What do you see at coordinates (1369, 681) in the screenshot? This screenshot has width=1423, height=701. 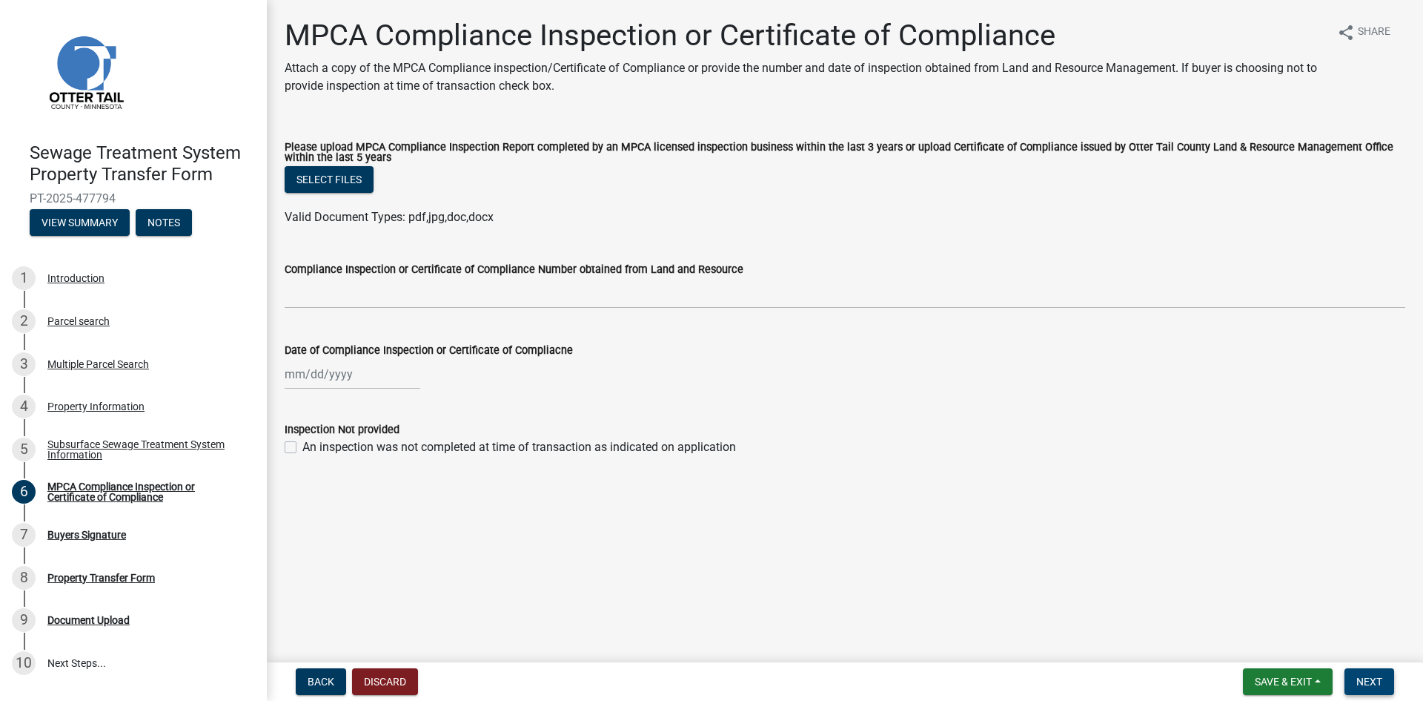 I see `span: Next` at bounding box center [1369, 681].